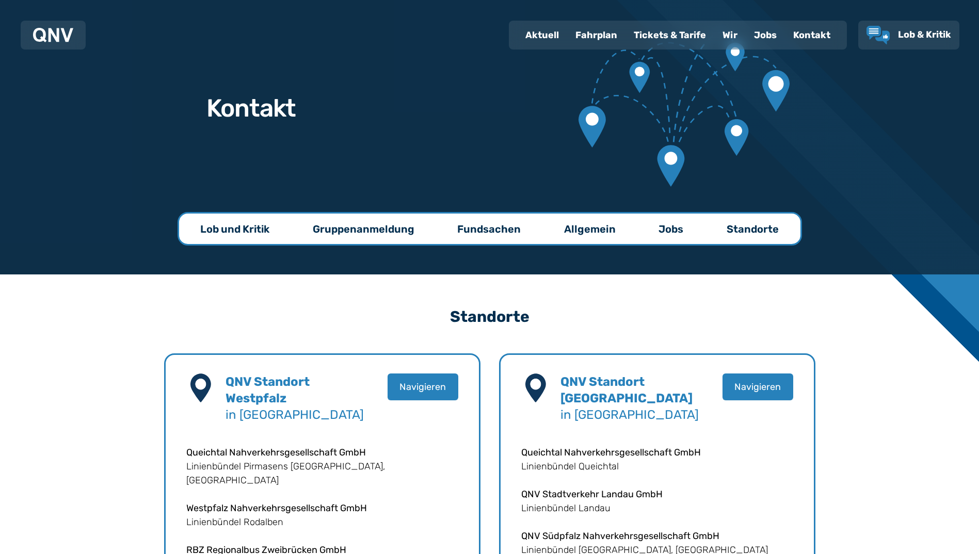 The width and height of the screenshot is (979, 554). Describe the element at coordinates (590, 229) in the screenshot. I see `a: Allgemein` at that location.